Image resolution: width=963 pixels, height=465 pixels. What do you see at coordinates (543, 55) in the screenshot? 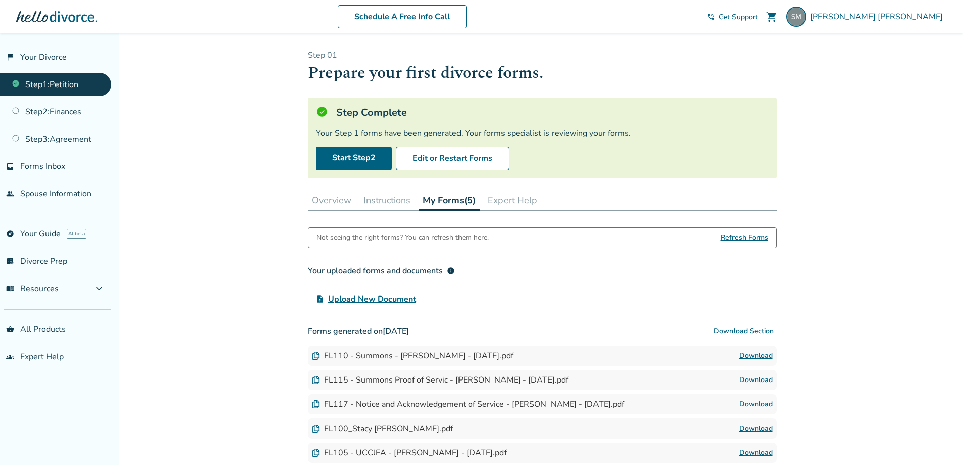
I see `p: Step 0 1` at bounding box center [543, 55].